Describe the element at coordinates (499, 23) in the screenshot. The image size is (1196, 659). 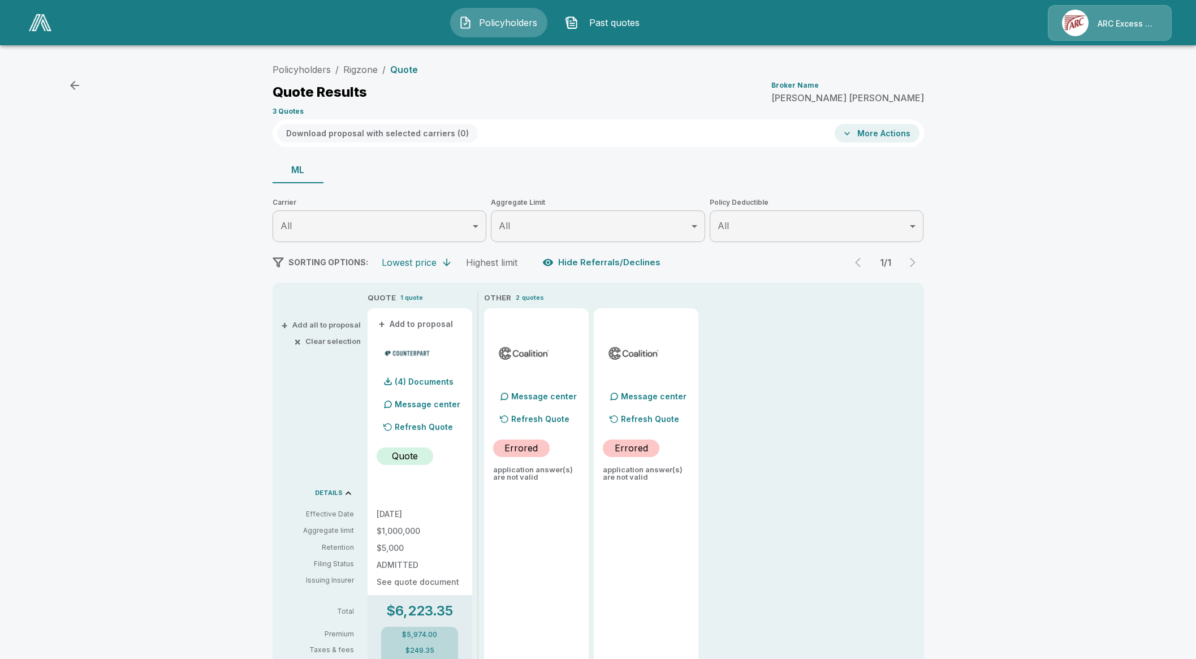
I see `button: Policyholders IconPolicyholders` at that location.